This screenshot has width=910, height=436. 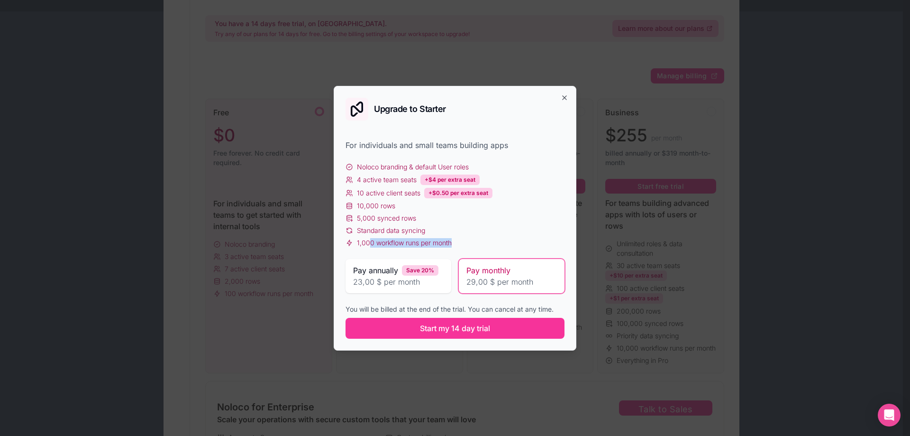 What do you see at coordinates (511, 282) in the screenshot?
I see `span: 29,00 $ per month` at bounding box center [511, 282].